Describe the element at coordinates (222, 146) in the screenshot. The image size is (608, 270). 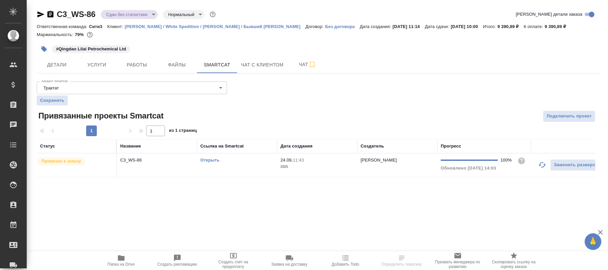
I see `div: Ссылка на Smartcat` at that location.